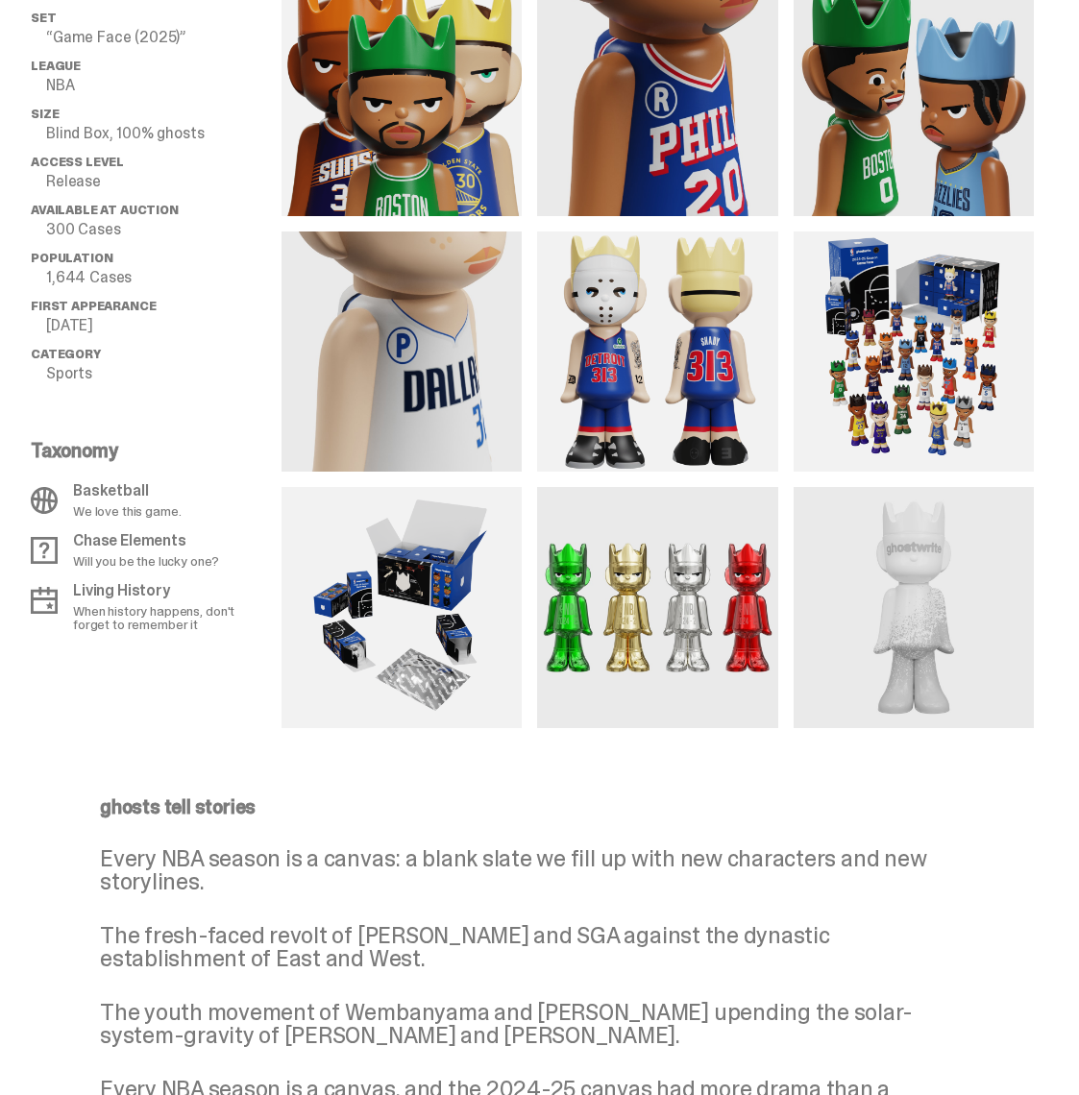  I want to click on p: Sports, so click(163, 374).